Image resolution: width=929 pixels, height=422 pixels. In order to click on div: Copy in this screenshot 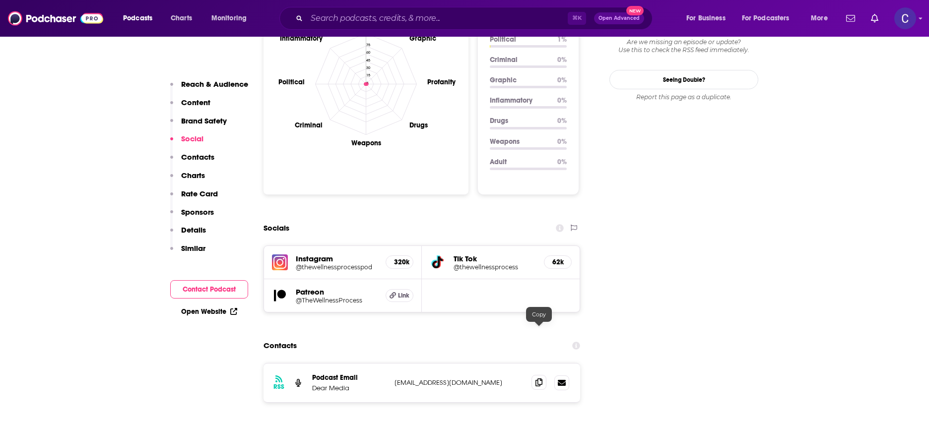, I will do `click(539, 315)`.